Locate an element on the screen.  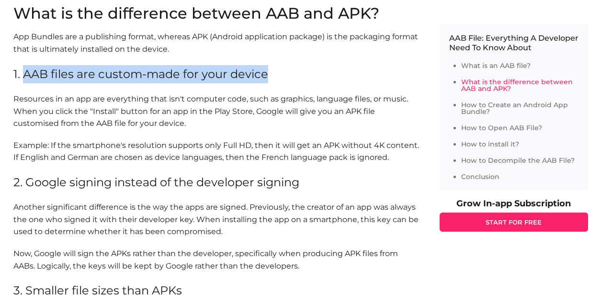
a: How to Create an Android App Bundle? is located at coordinates (514, 108).